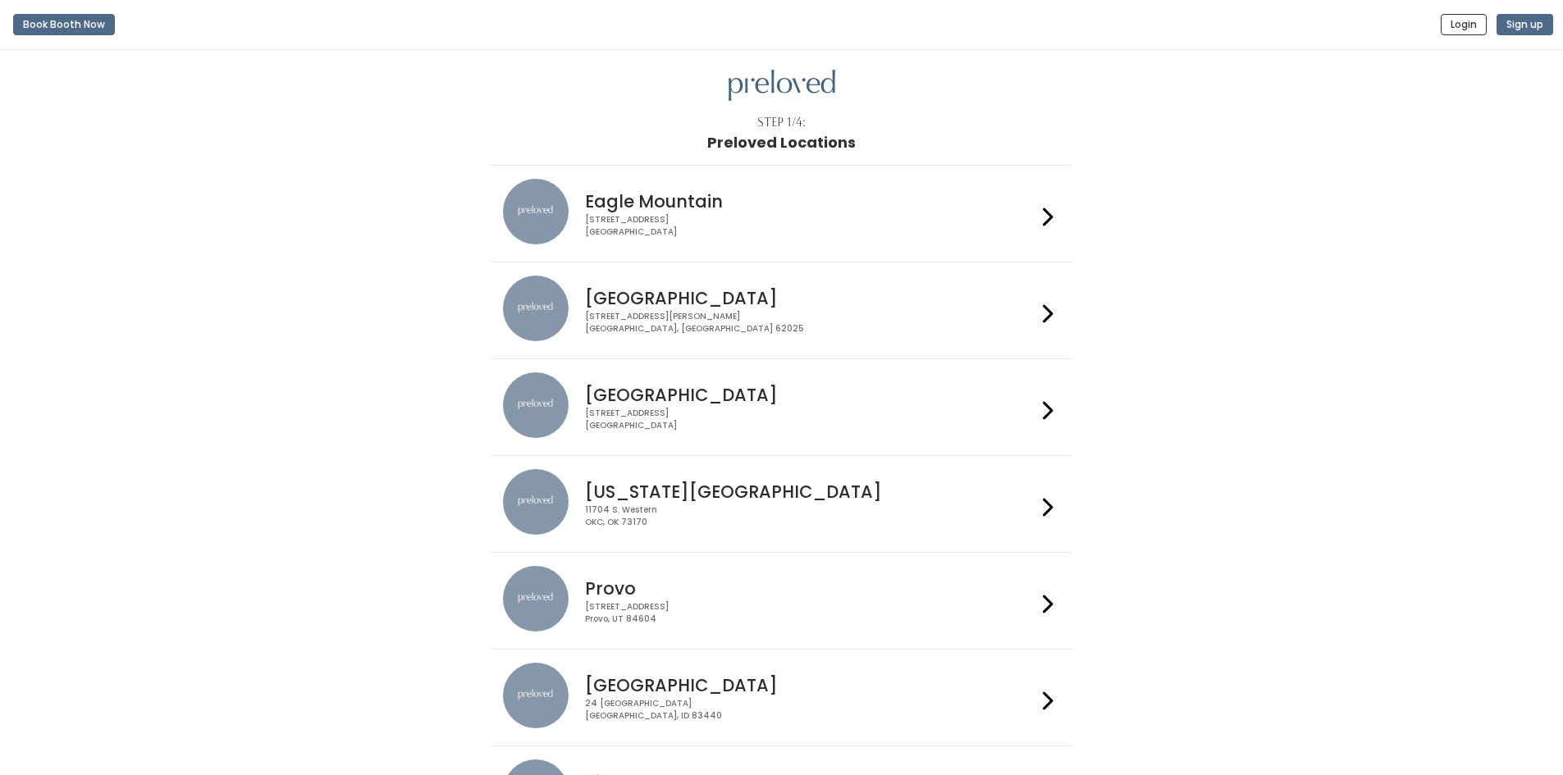 Image resolution: width=1563 pixels, height=775 pixels. Describe the element at coordinates (781, 122) in the screenshot. I see `div: Step 1/4:` at that location.